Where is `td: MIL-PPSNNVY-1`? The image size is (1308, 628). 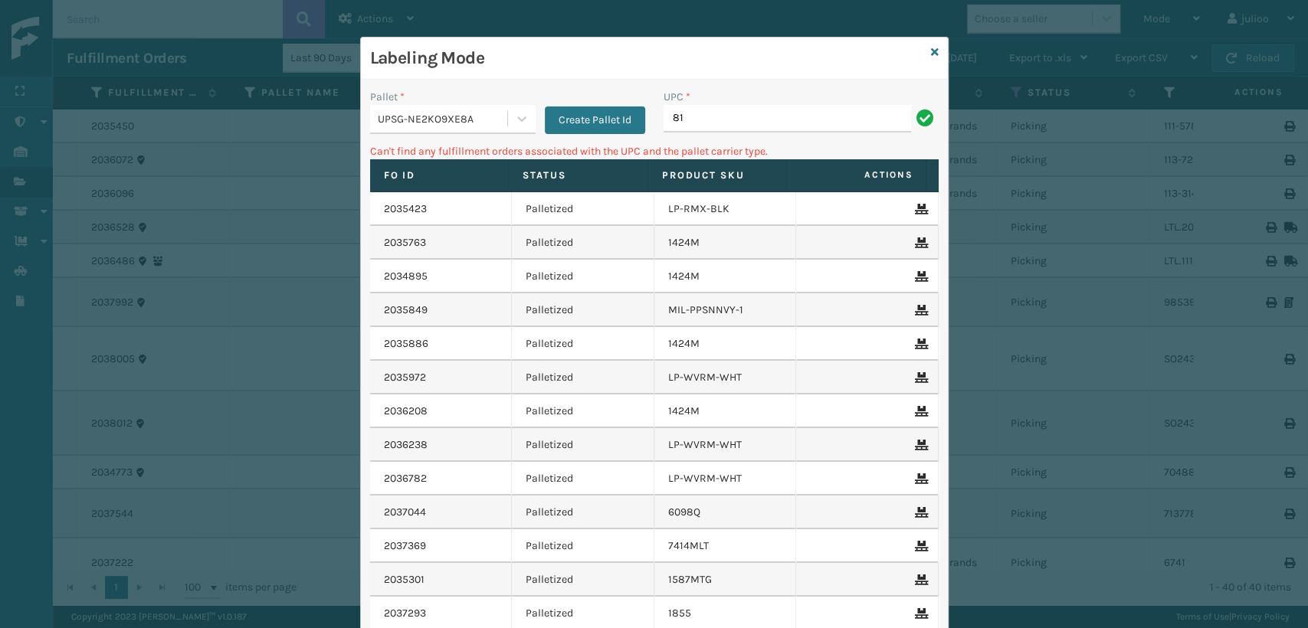 td: MIL-PPSNNVY-1 is located at coordinates (725, 310).